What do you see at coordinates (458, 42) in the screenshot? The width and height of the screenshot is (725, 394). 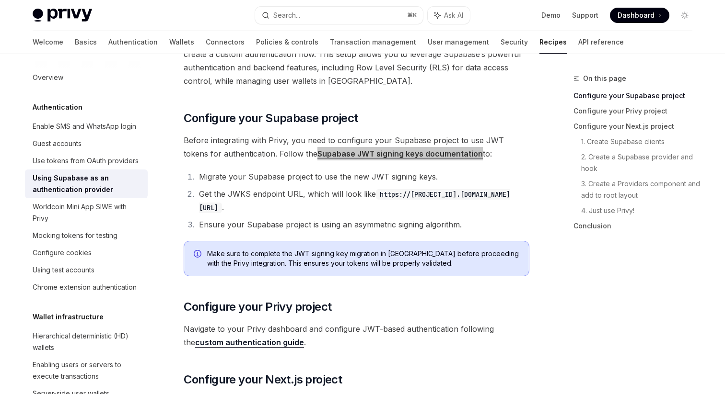 I see `a: User management` at bounding box center [458, 42].